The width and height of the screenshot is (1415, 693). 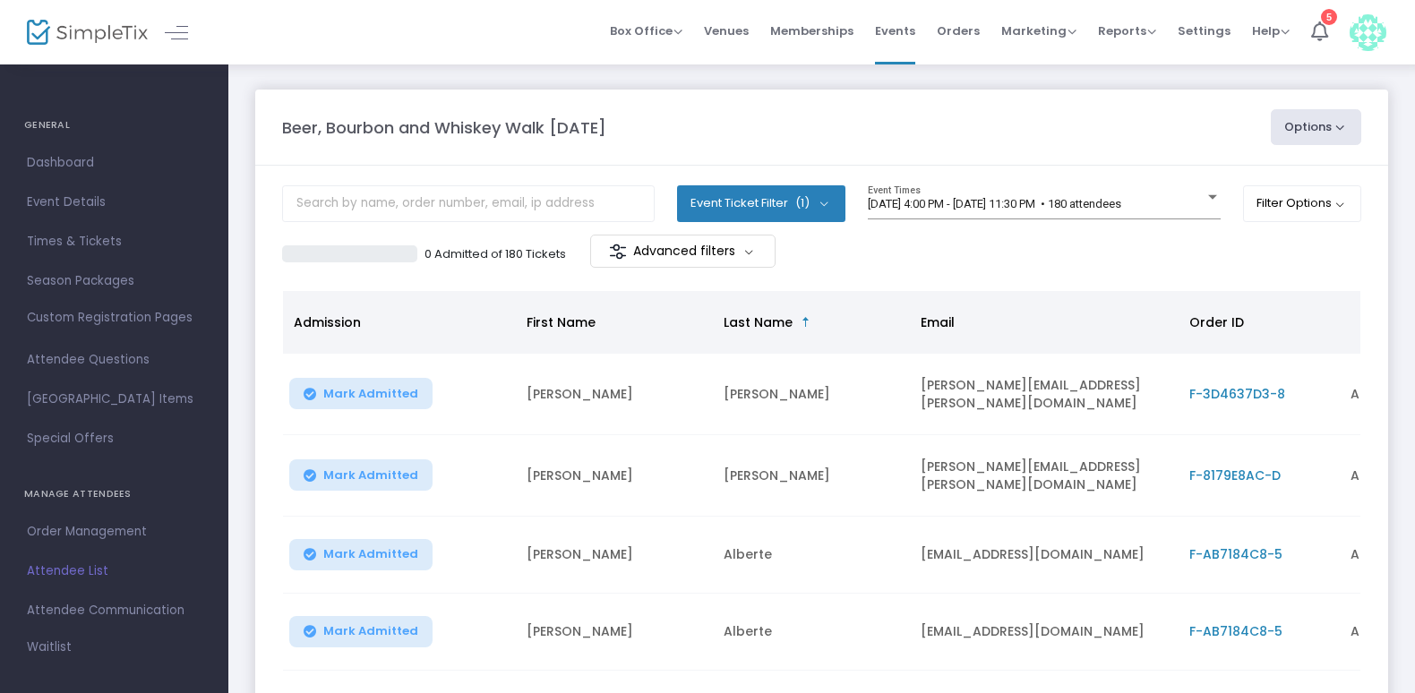 I want to click on h4: GENERAL, so click(x=114, y=125).